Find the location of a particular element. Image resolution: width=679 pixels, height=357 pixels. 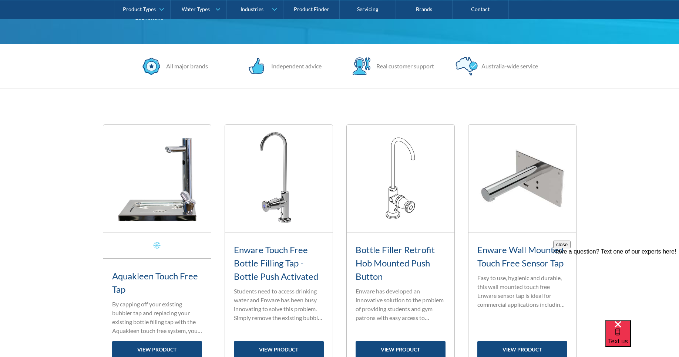

img: Bottle Filler Retrofit Hob Mounted Push Button is located at coordinates (400, 178).